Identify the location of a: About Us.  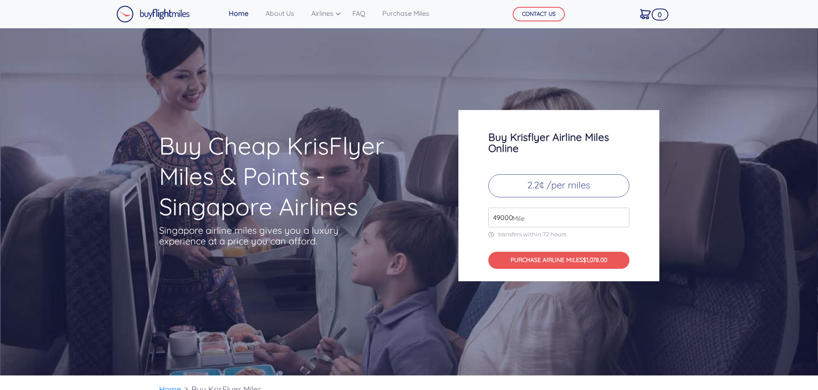
(280, 13).